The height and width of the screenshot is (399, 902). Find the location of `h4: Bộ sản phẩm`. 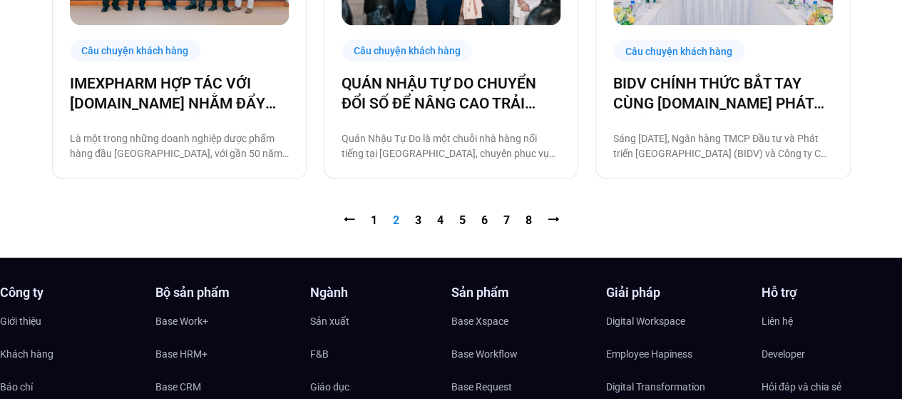

h4: Bộ sản phẩm is located at coordinates (226, 292).